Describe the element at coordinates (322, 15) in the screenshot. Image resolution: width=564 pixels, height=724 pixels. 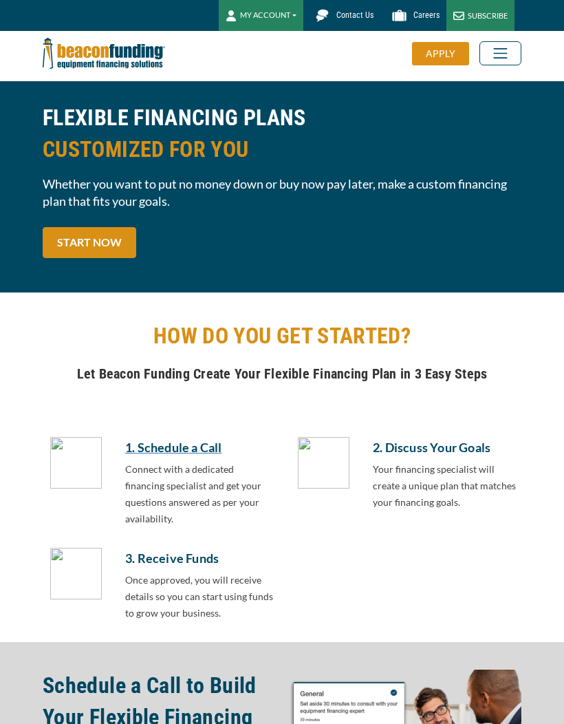
I see `img: Beacon Funding chat` at that location.